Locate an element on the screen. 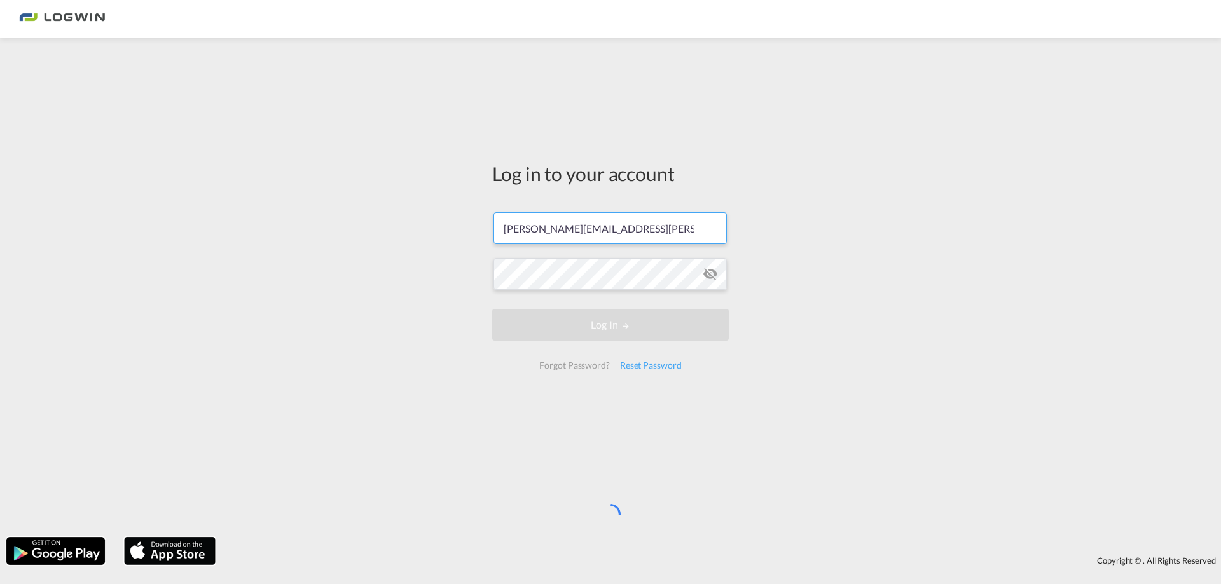 The height and width of the screenshot is (584, 1221). div: Copyright © . All Rights Reserved is located at coordinates (721, 561).